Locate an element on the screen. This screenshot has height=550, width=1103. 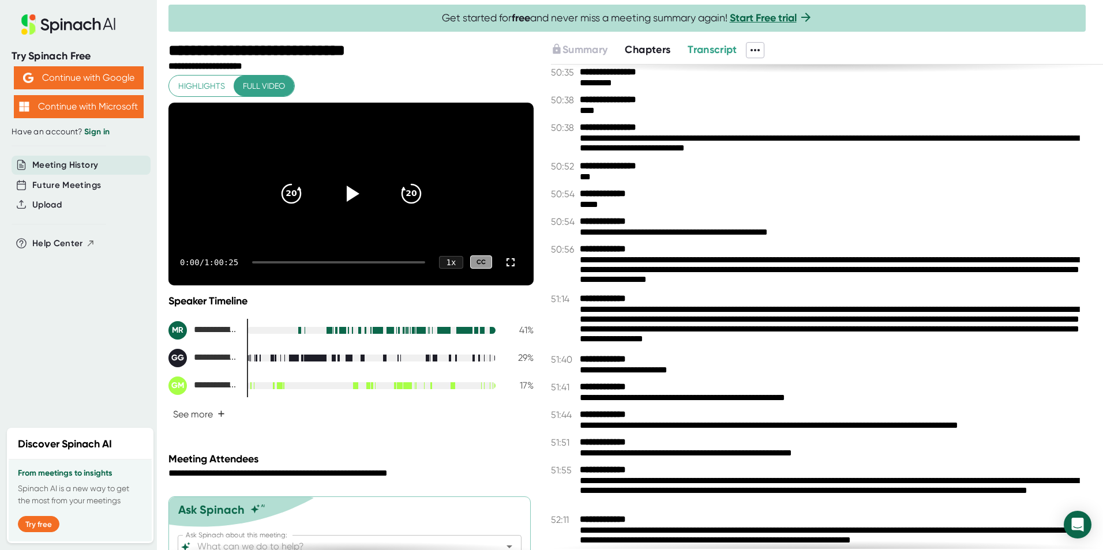
a: Sign in is located at coordinates (97, 132).